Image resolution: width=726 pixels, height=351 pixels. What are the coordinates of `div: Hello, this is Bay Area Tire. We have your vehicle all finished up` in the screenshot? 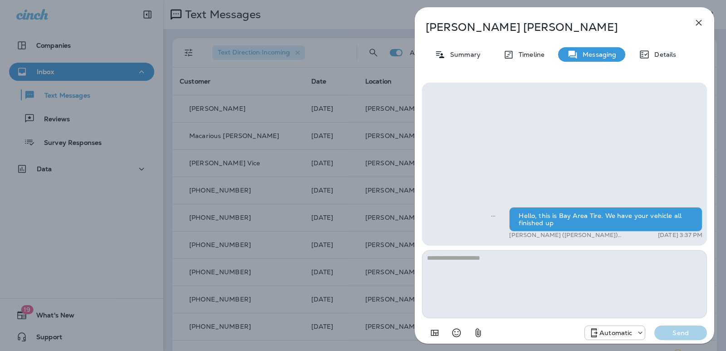 It's located at (606, 219).